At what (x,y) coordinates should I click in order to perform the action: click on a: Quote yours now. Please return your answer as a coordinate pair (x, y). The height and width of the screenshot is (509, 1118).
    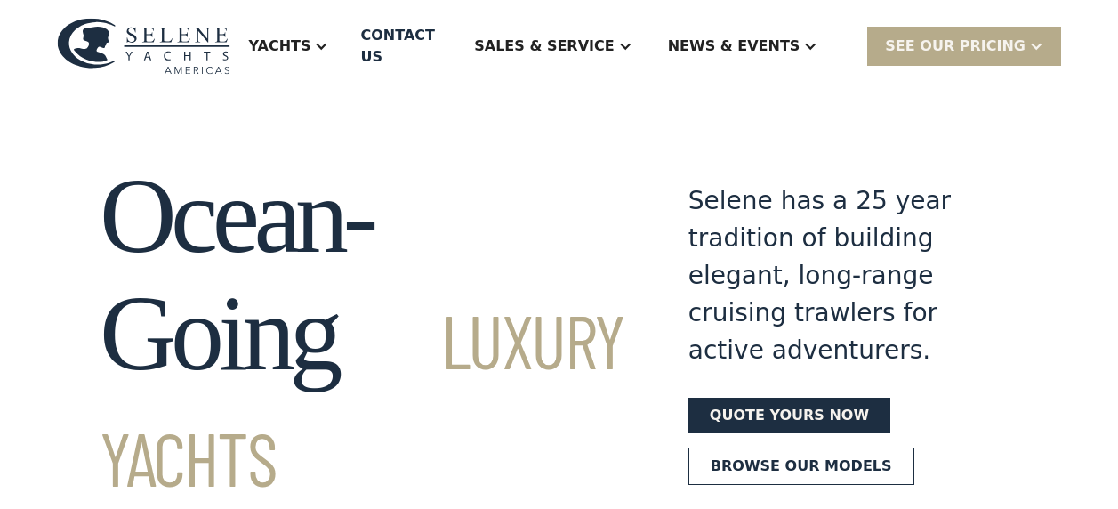
    Looking at the image, I should click on (789, 415).